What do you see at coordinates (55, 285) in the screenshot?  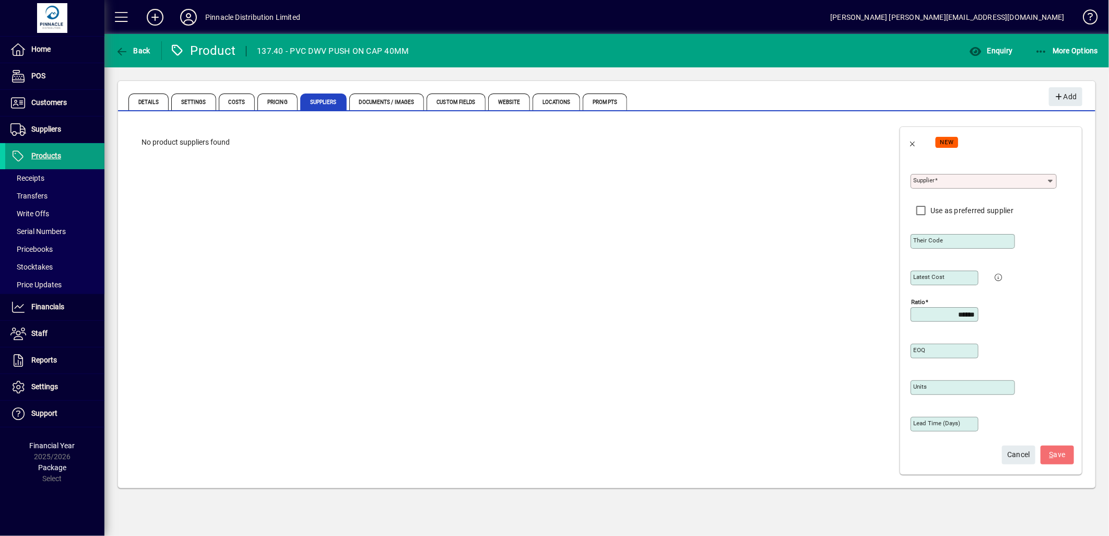 I see `a: Price Updates` at bounding box center [55, 285].